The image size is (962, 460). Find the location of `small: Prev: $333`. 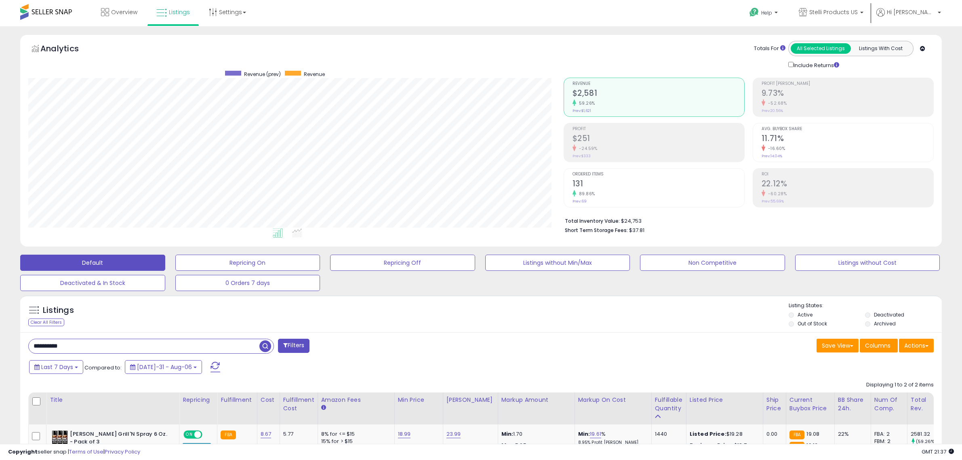

small: Prev: $333 is located at coordinates (582, 156).